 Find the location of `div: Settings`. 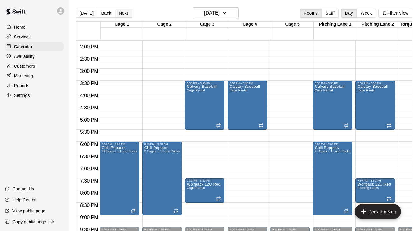

div: Settings is located at coordinates (34, 95).